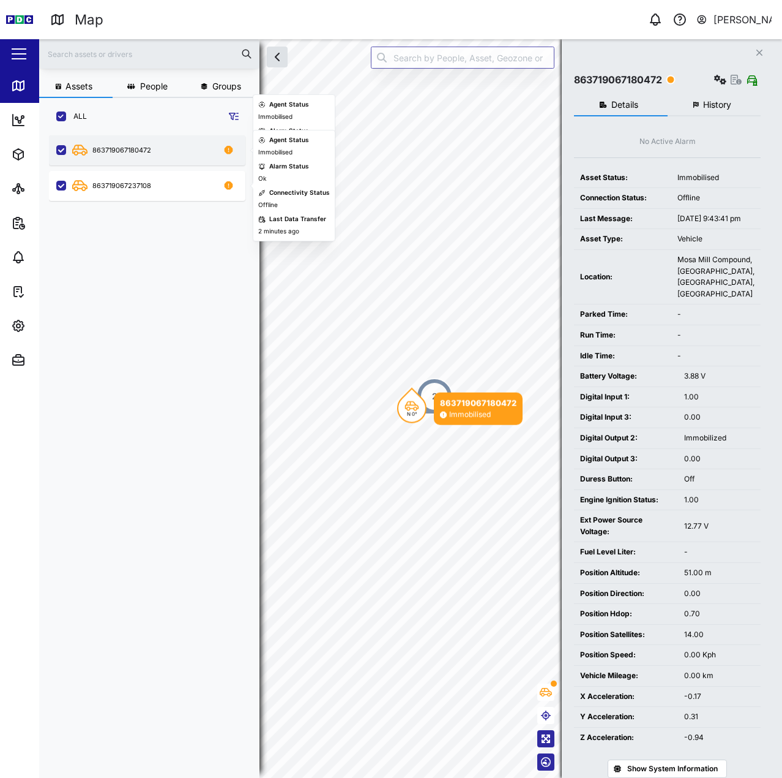 The image size is (782, 778). What do you see at coordinates (122, 186) in the screenshot?
I see `div: 863719067237108` at bounding box center [122, 186].